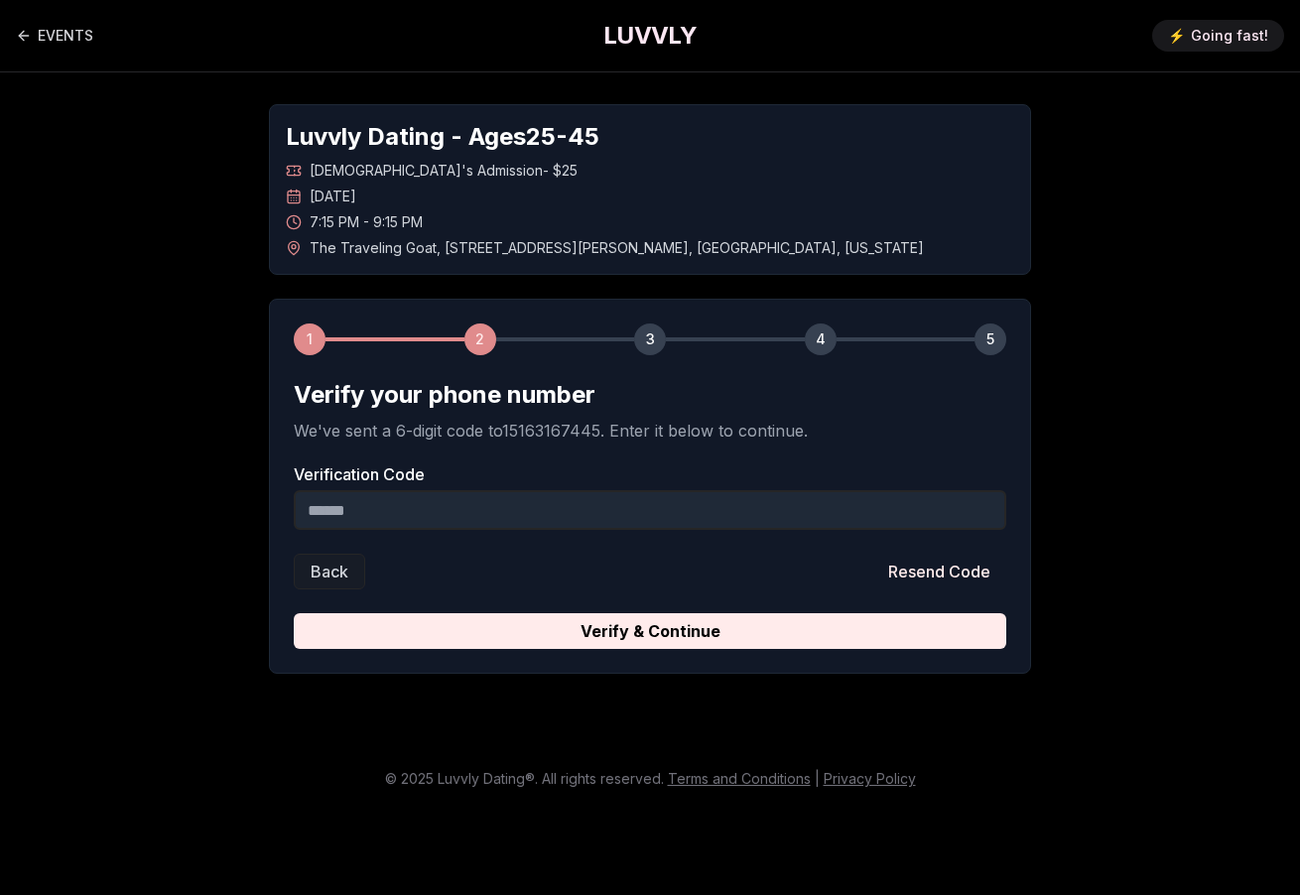 The height and width of the screenshot is (895, 1300). Describe the element at coordinates (939, 571) in the screenshot. I see `button: Resend Code` at that location.